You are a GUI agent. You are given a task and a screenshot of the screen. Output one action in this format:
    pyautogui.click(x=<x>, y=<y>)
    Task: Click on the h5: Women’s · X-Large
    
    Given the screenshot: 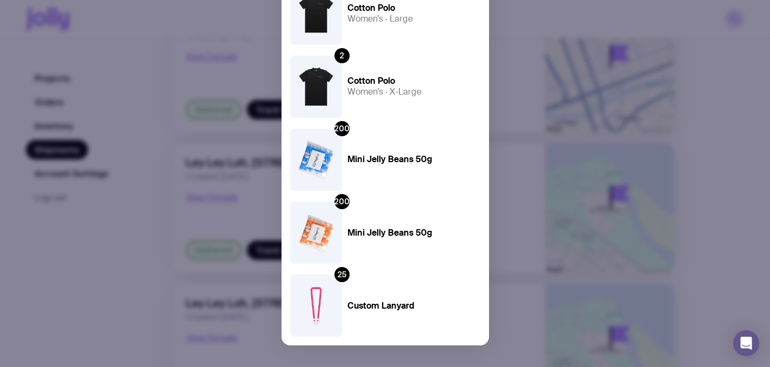 What is the action you would take?
    pyautogui.click(x=397, y=92)
    